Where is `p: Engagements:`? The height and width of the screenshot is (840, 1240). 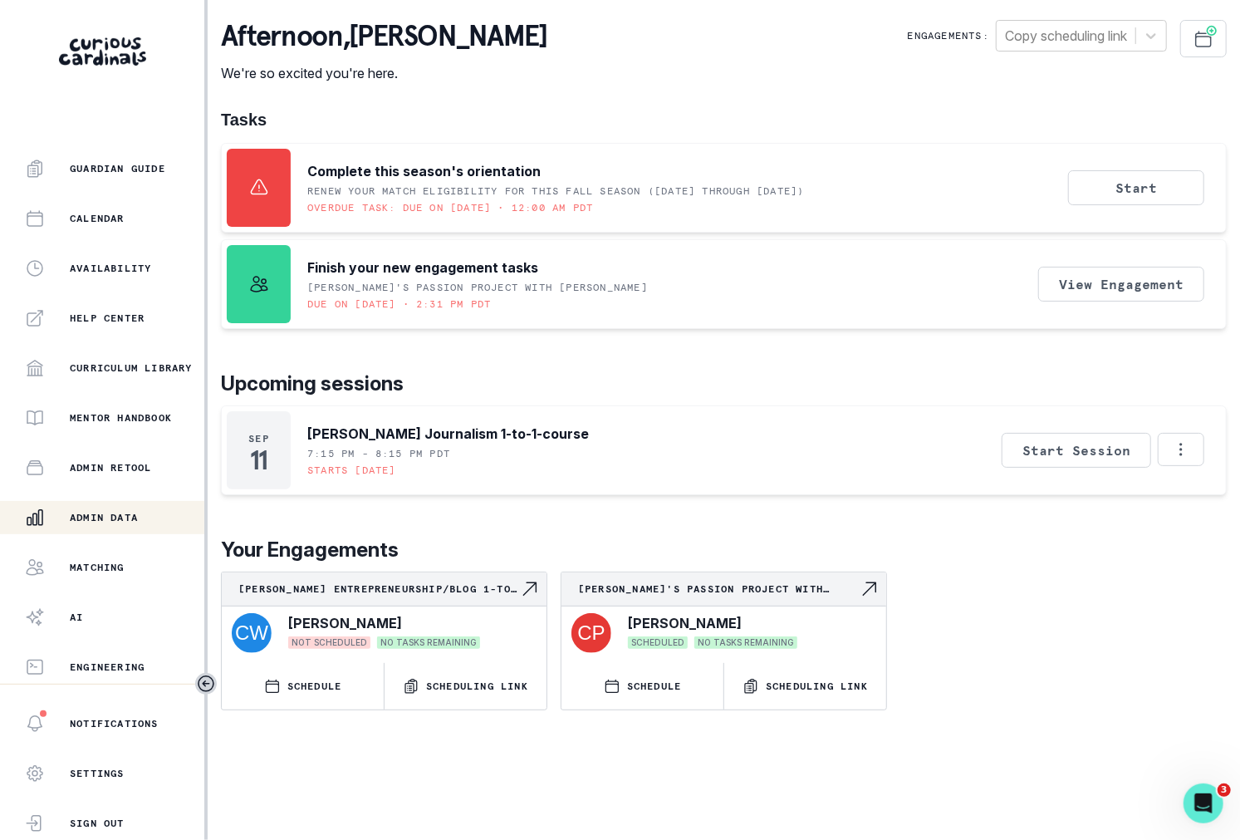
p: Engagements: is located at coordinates (949, 36).